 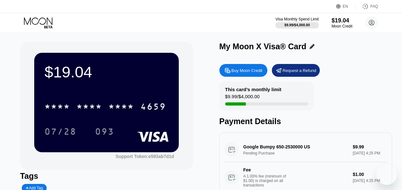 What do you see at coordinates (253, 89) in the screenshot?
I see `div: This card’s monthly limit` at bounding box center [253, 89].